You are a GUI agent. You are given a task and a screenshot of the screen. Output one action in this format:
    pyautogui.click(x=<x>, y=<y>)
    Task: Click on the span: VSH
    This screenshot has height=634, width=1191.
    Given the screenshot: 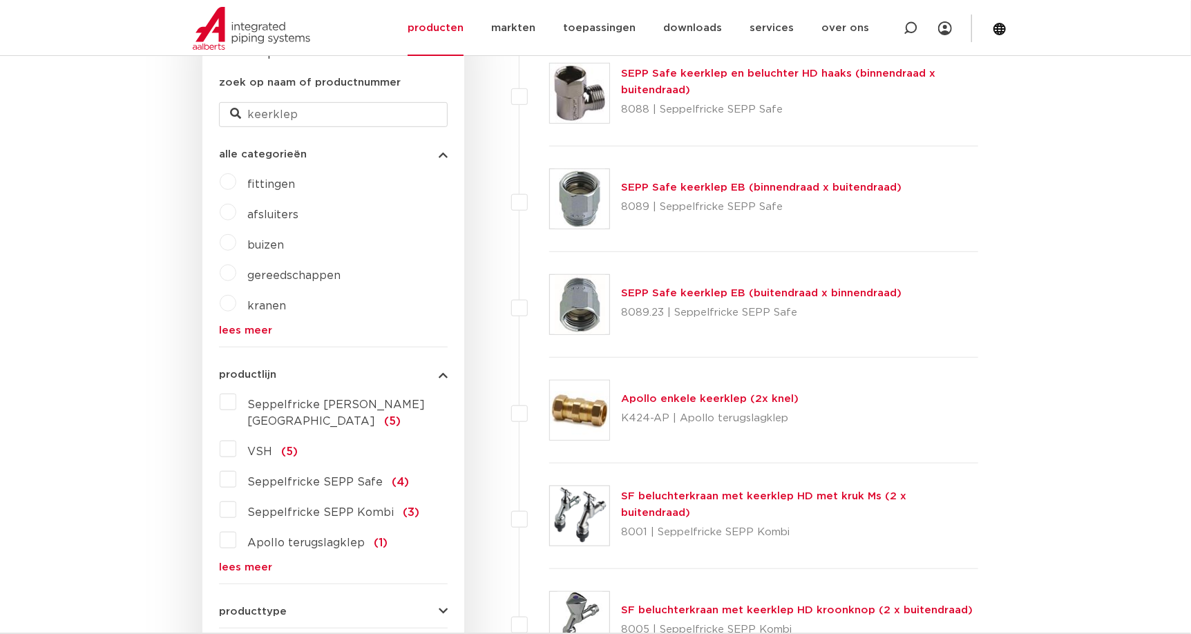 What is the action you would take?
    pyautogui.click(x=260, y=452)
    